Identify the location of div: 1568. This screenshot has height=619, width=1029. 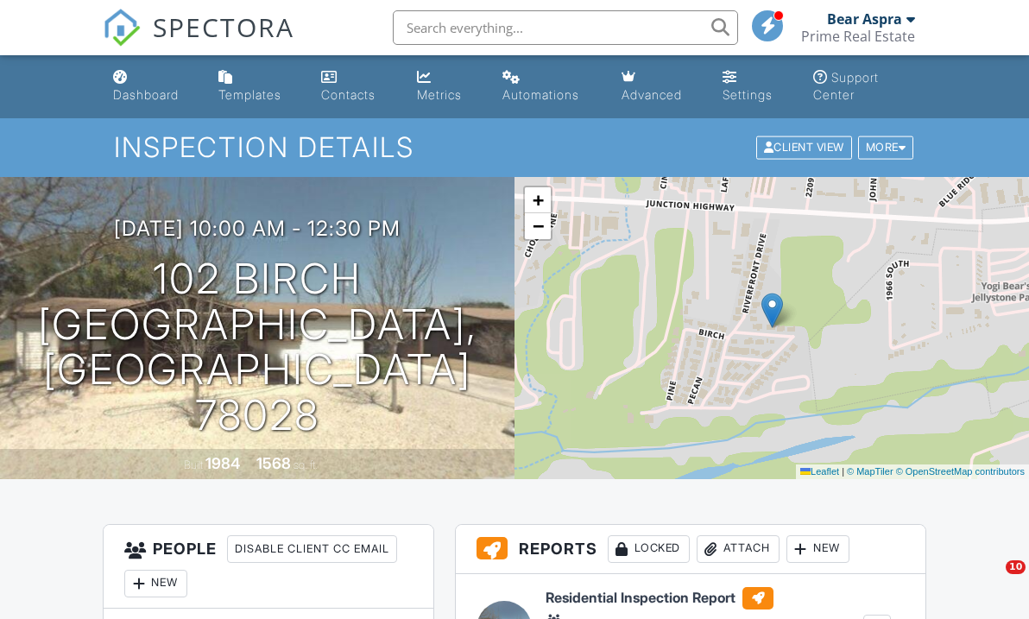
(274, 463).